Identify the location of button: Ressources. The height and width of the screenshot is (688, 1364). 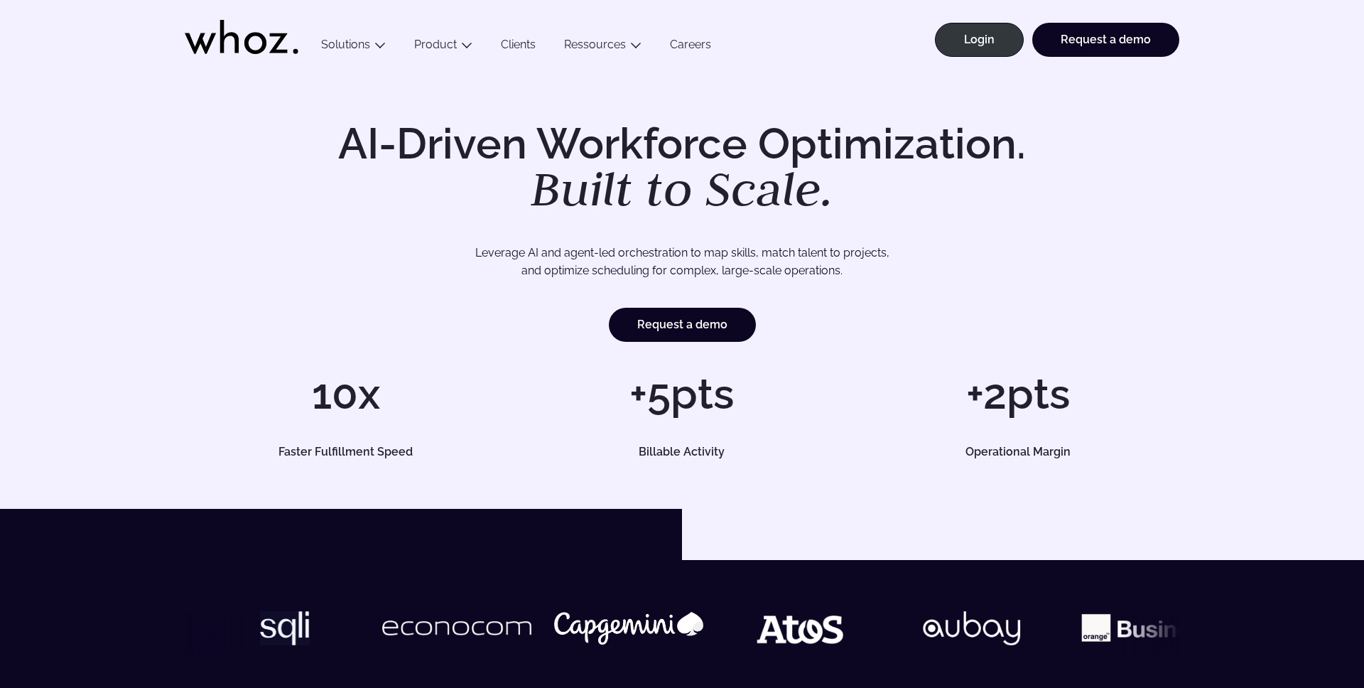
(602, 47).